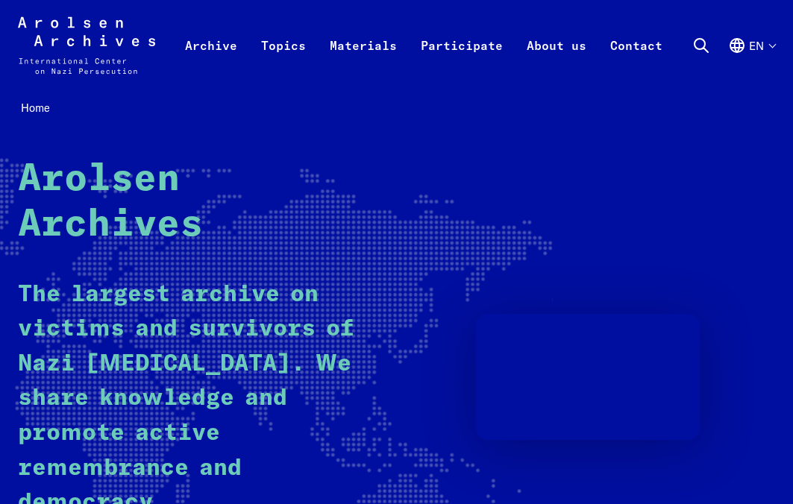 This screenshot has width=793, height=504. Describe the element at coordinates (751, 61) in the screenshot. I see `button: English, language selection` at that location.